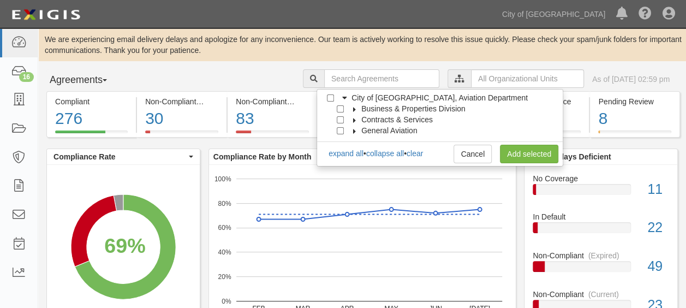  Describe the element at coordinates (91, 118) in the screenshot. I see `div: 276` at that location.